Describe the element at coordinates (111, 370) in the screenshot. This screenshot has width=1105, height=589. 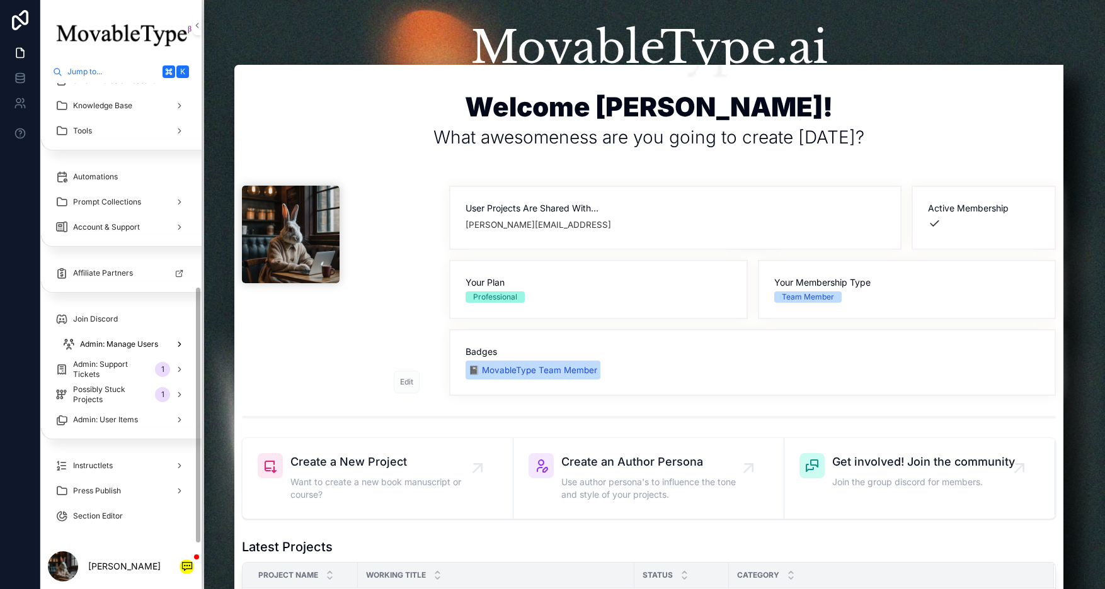
I see `span: Admin: Support Tickets` at that location.